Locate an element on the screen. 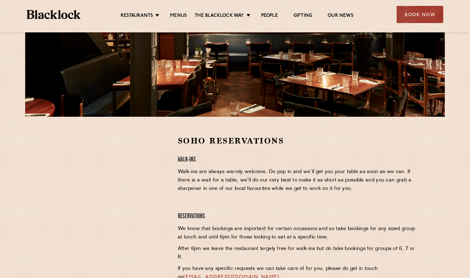  div: Book Now is located at coordinates (420, 14).